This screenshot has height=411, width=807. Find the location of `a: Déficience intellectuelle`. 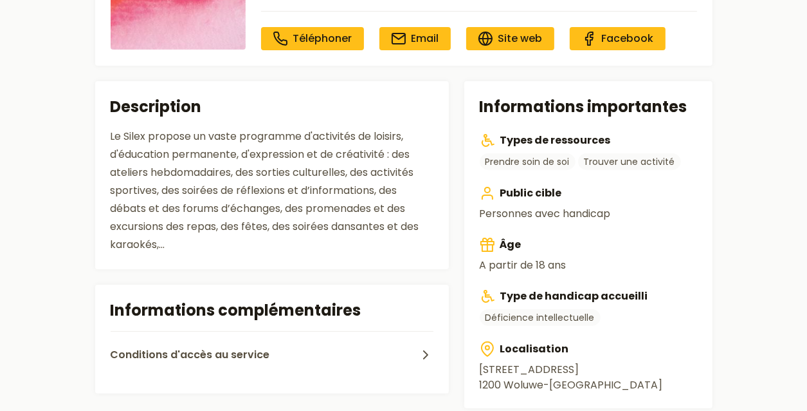

a: Déficience intellectuelle is located at coordinates (540, 317).